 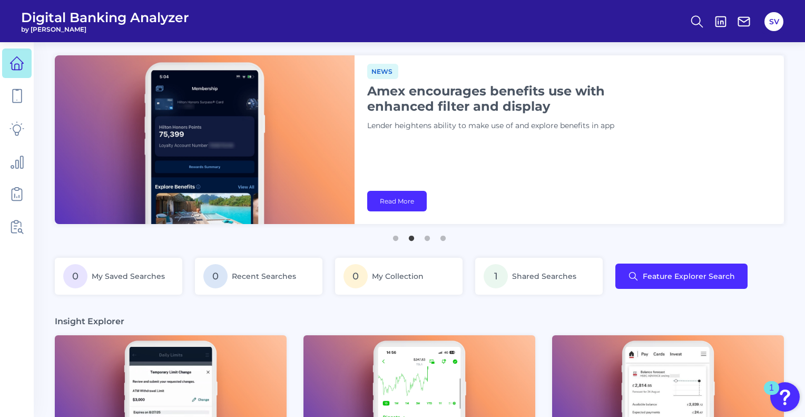 What do you see at coordinates (681, 276) in the screenshot?
I see `button: Feature Explorer Search` at bounding box center [681, 276].